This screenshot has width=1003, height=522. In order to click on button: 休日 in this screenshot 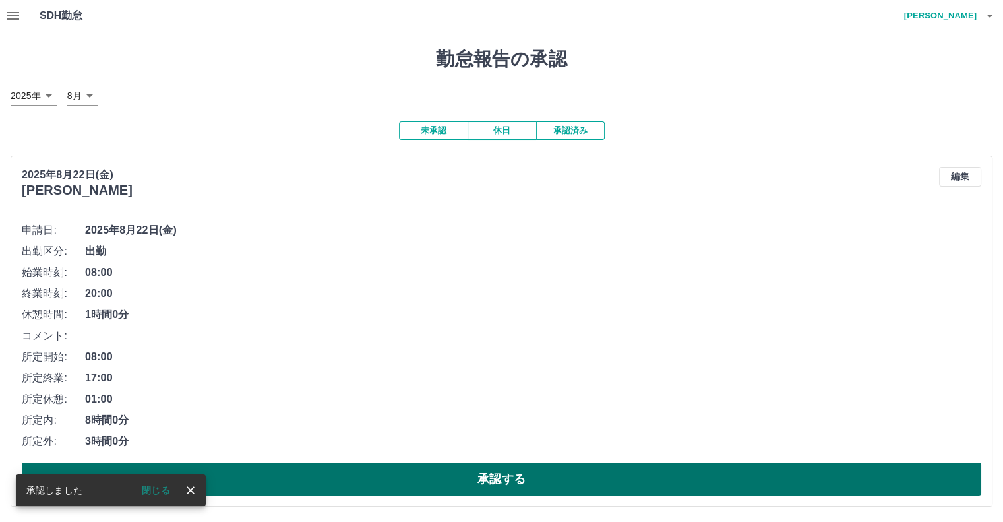, I will do `click(502, 131)`.